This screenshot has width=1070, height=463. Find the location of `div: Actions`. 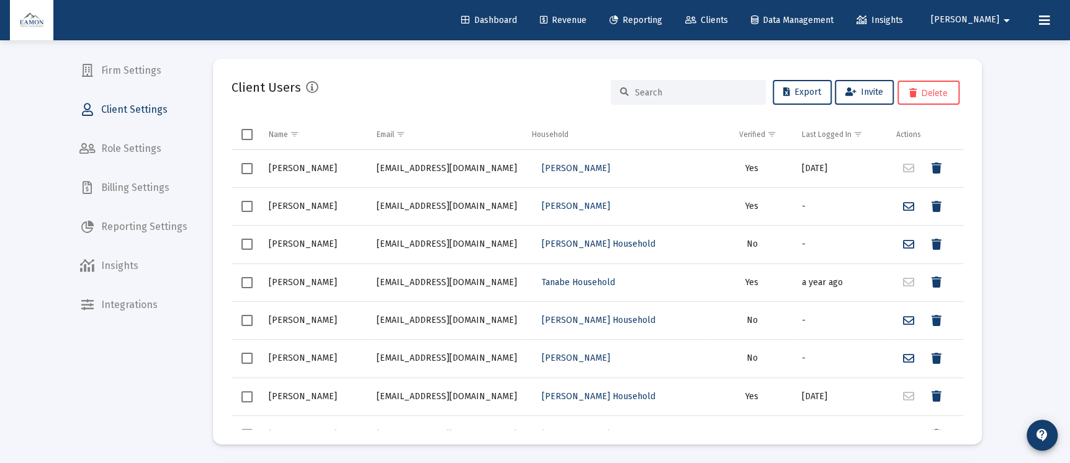

div: Actions is located at coordinates (908, 135).